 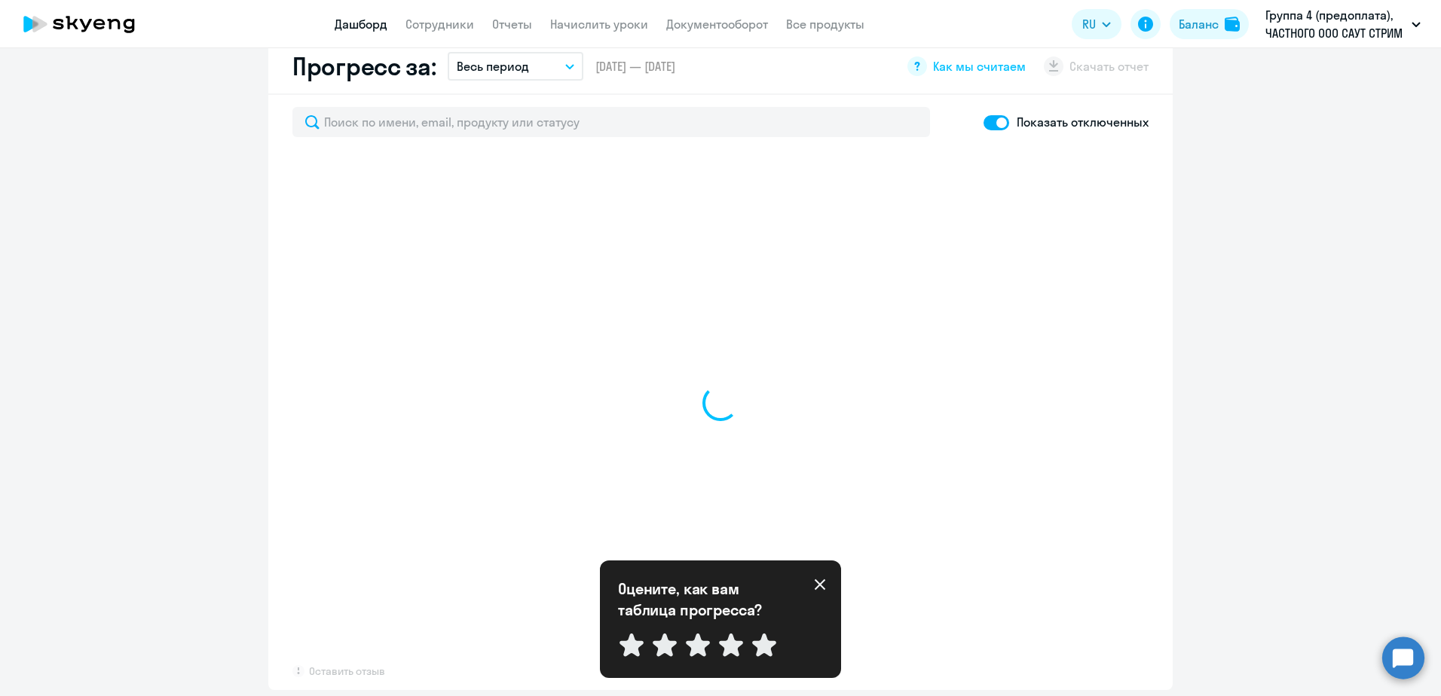 What do you see at coordinates (361, 24) in the screenshot?
I see `a: Дашборд` at bounding box center [361, 24].